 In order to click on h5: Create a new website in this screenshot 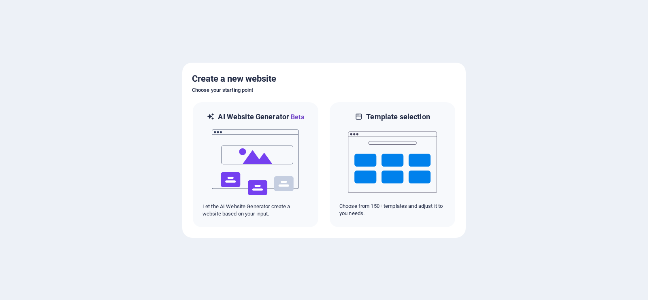, I will do `click(324, 79)`.